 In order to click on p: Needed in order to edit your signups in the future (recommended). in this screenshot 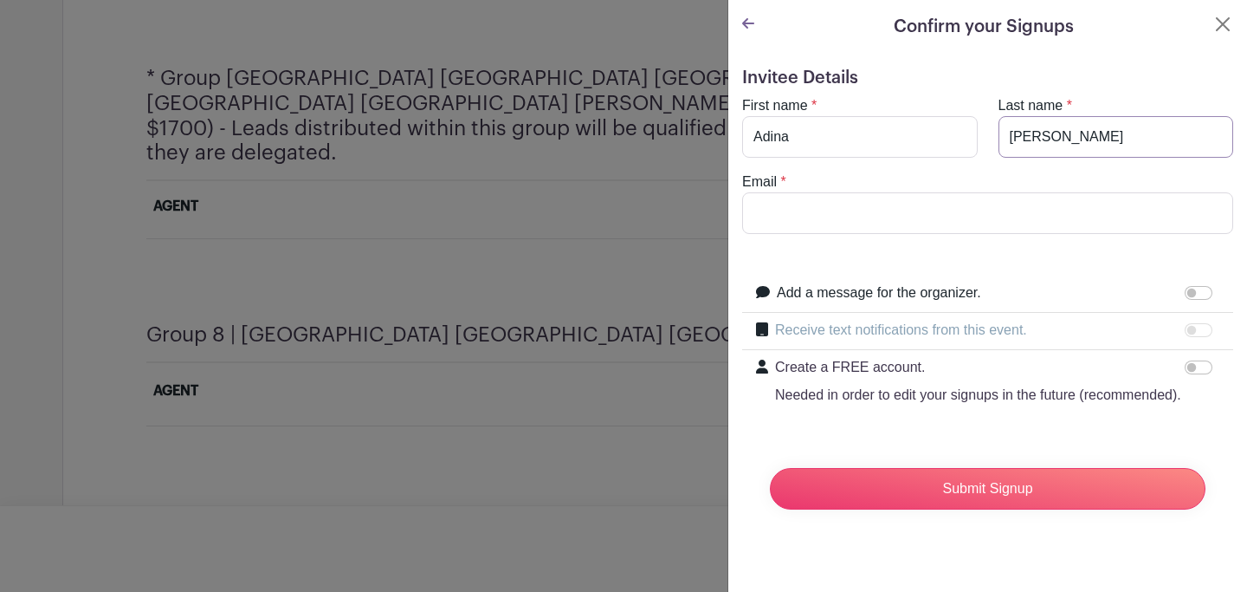, I will do `click(978, 395)`.